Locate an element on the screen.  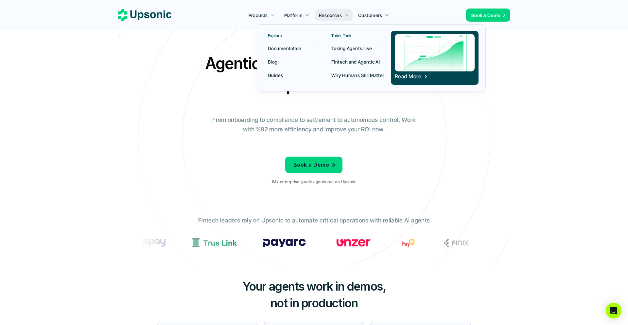
a: Blog is located at coordinates (292, 62).